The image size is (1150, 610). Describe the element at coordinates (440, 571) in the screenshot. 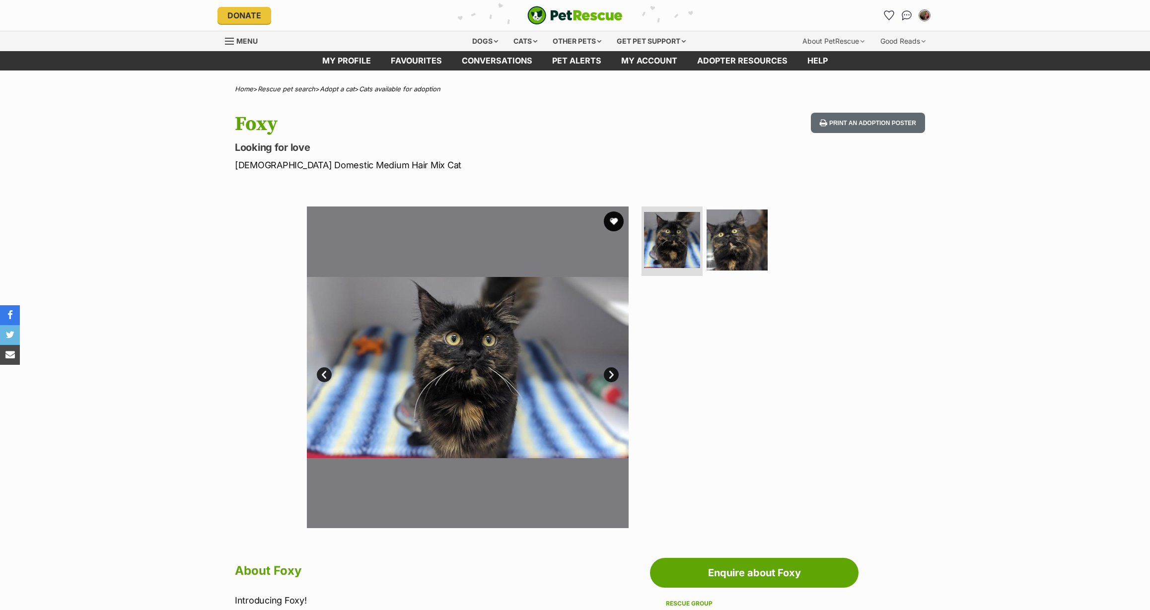

I see `h2: About Foxy` at that location.